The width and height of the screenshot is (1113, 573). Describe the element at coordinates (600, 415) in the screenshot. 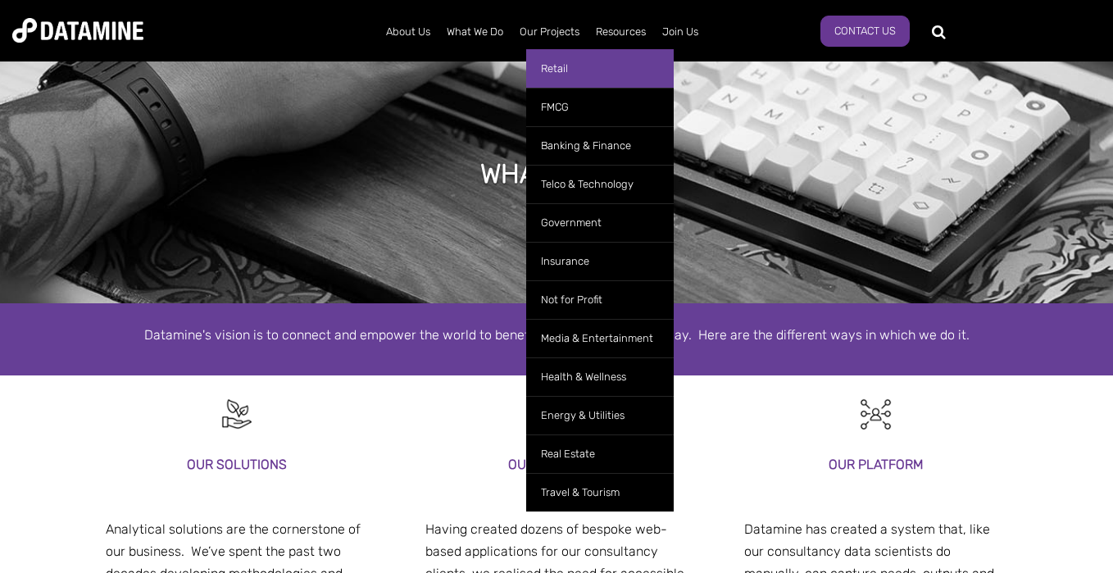

I see `a: Energy & Utilities` at that location.